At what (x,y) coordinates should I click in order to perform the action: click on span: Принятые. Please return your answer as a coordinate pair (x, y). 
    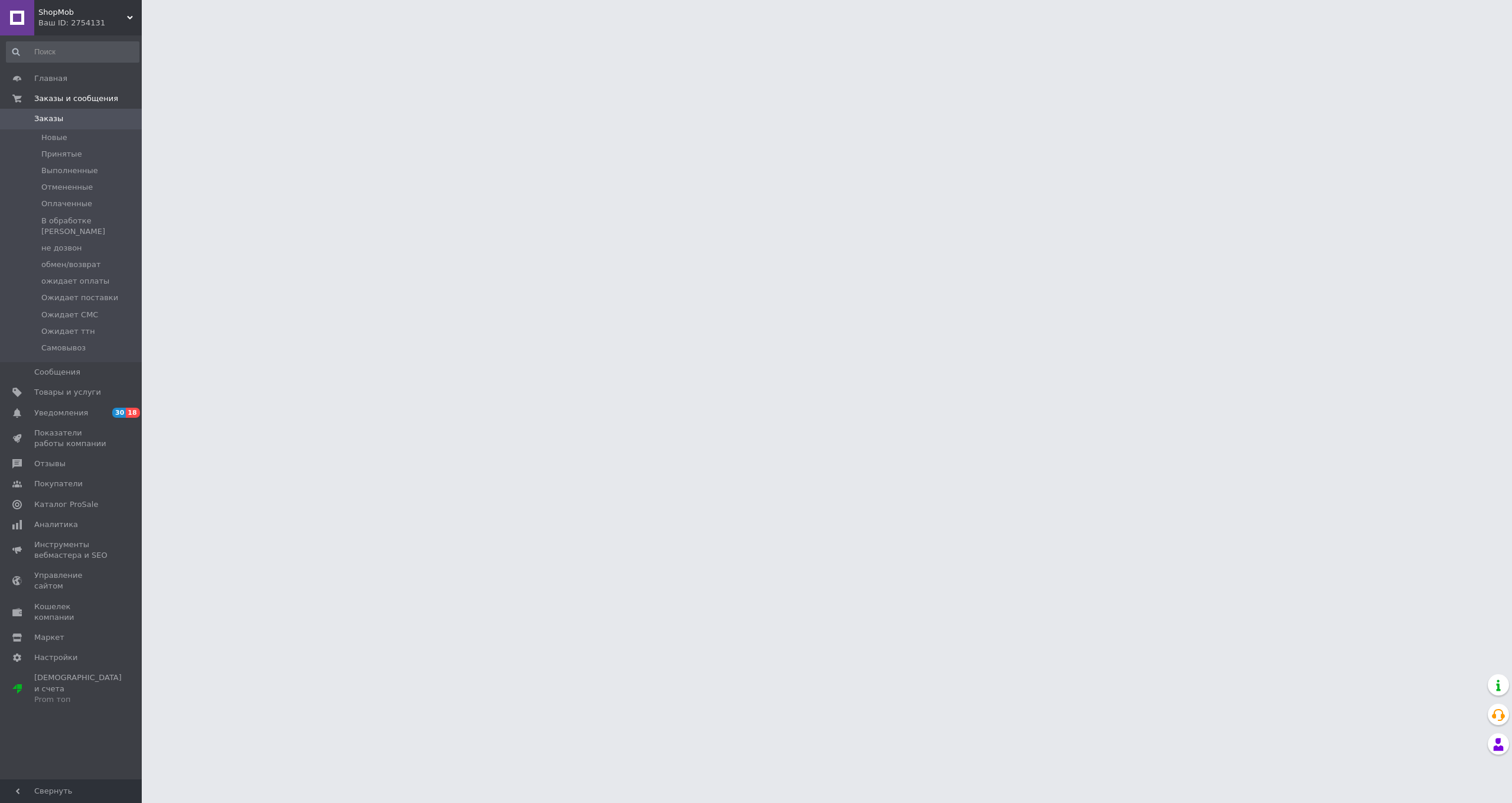
    Looking at the image, I should click on (61, 155).